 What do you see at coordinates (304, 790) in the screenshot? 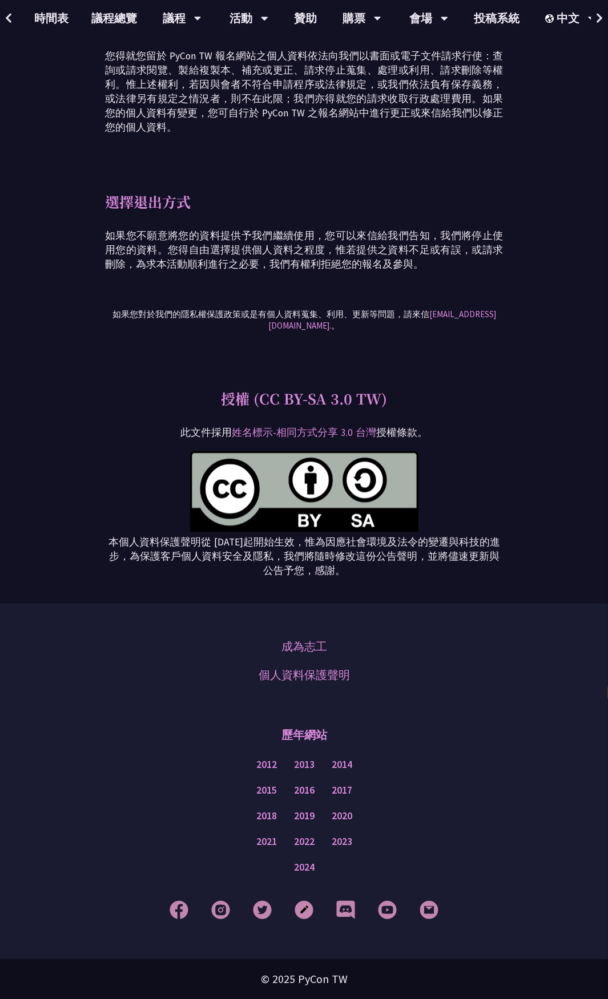
I see `a: 2016` at bounding box center [304, 790].